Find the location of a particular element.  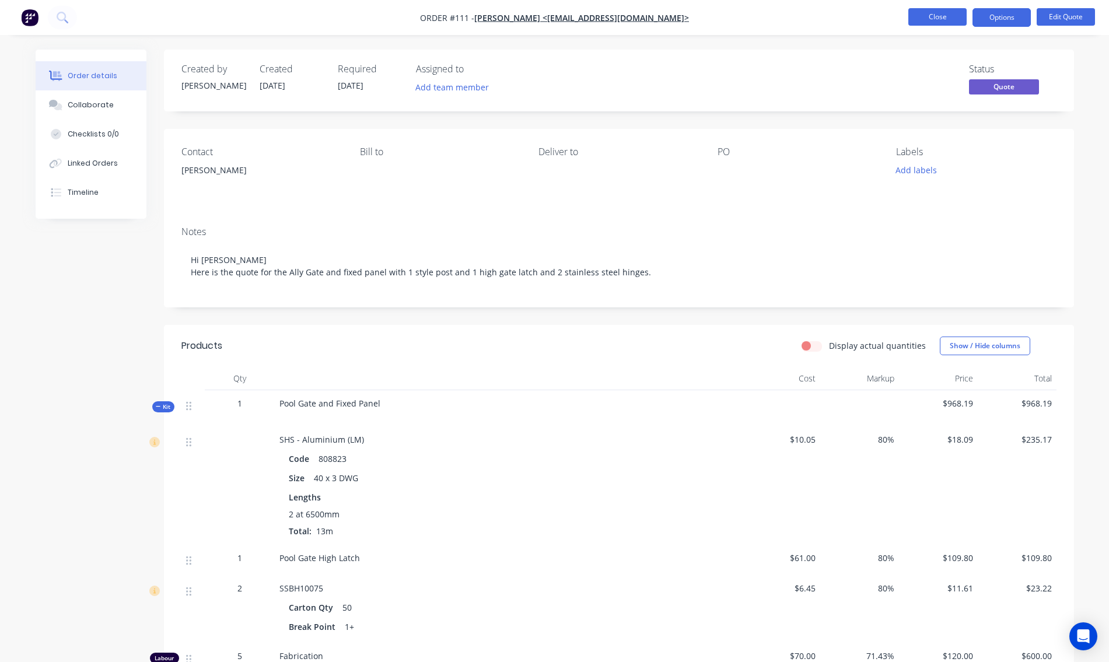

div: 40 x 3 DWG is located at coordinates (336, 478).